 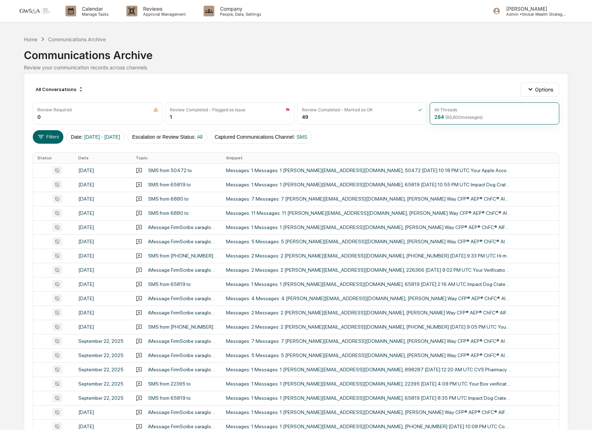 What do you see at coordinates (207, 110) in the screenshot?
I see `div: Review Completed - Flagged as Issue` at bounding box center [207, 110].